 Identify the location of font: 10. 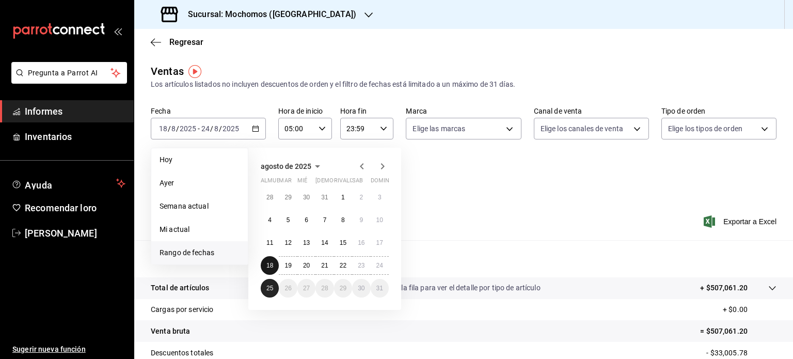
(379, 220).